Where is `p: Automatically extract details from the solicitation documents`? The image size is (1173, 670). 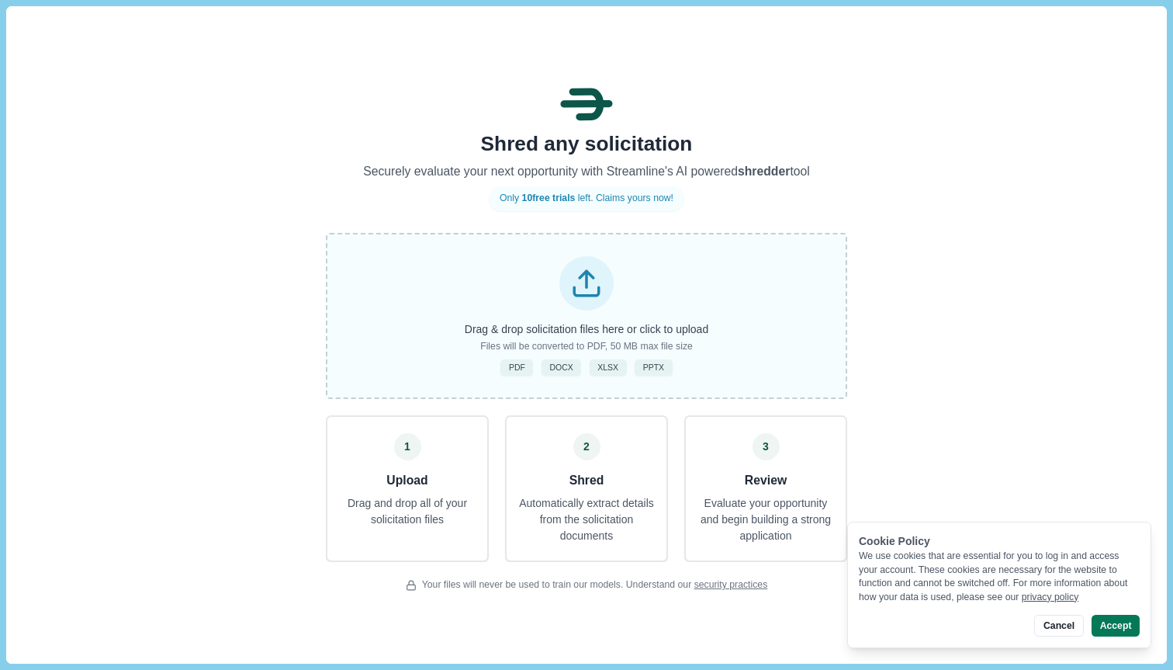
p: Automatically extract details from the solicitation documents is located at coordinates (587, 519).